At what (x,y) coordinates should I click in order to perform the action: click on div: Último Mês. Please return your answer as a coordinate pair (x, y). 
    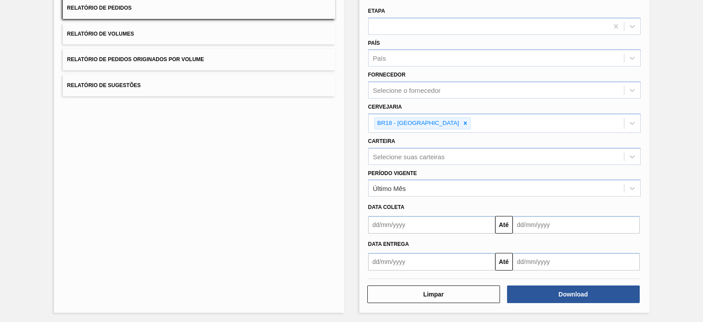
    Looking at the image, I should click on (389, 188).